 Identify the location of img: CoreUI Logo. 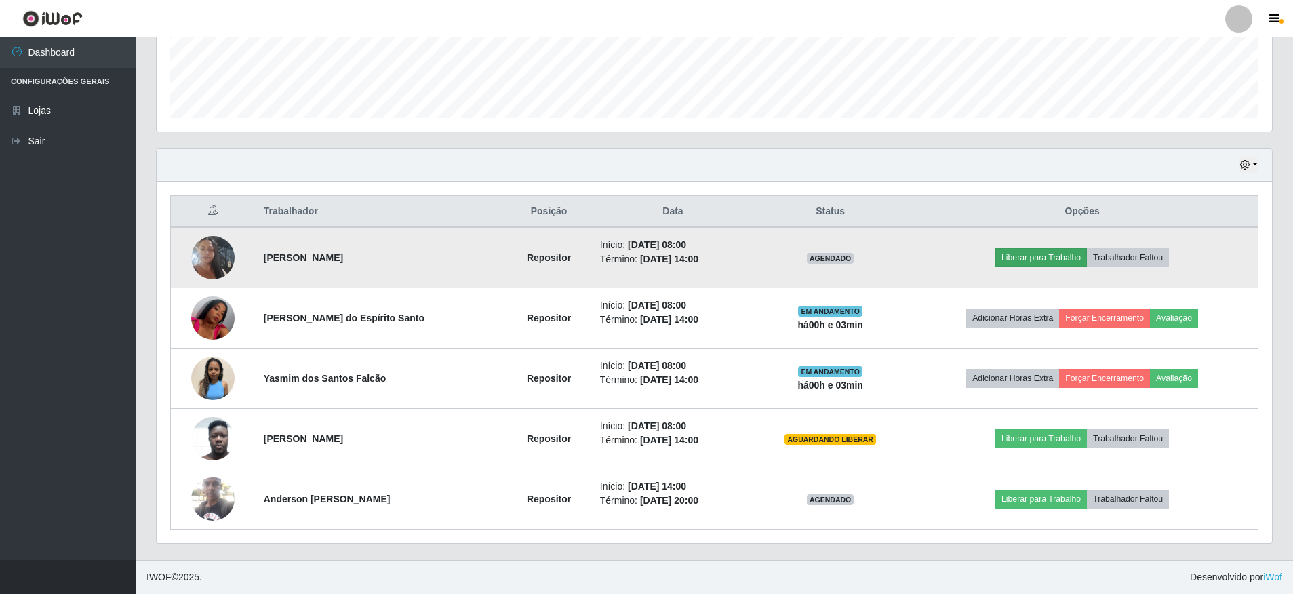
(52, 18).